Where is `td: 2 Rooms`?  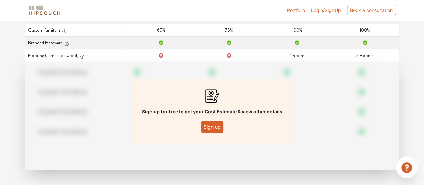
td: 2 Rooms is located at coordinates (365, 56).